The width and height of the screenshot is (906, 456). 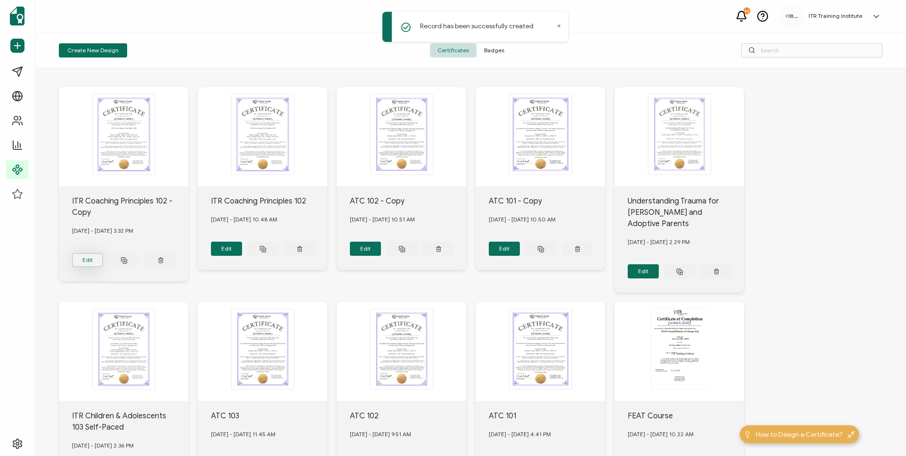 What do you see at coordinates (130, 207) in the screenshot?
I see `div: ITR Coaching Principles 102 - Copy` at bounding box center [130, 207].